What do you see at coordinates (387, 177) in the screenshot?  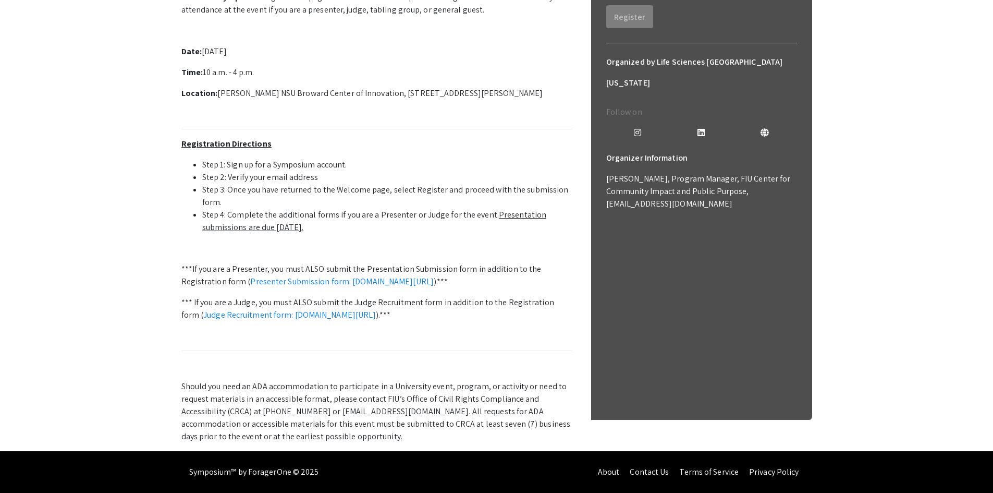 I see `li: Step 2: Verify your email address` at bounding box center [387, 177].